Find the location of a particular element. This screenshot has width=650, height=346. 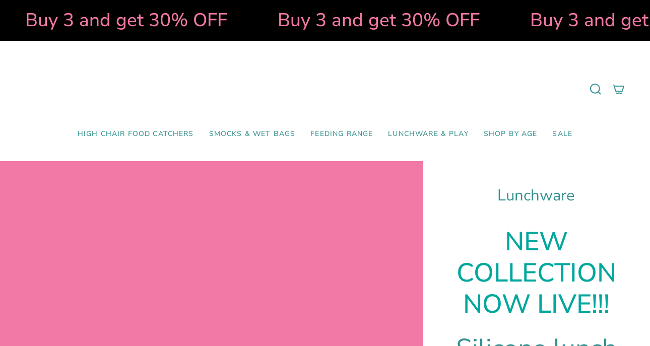

span: SALE is located at coordinates (562, 134).